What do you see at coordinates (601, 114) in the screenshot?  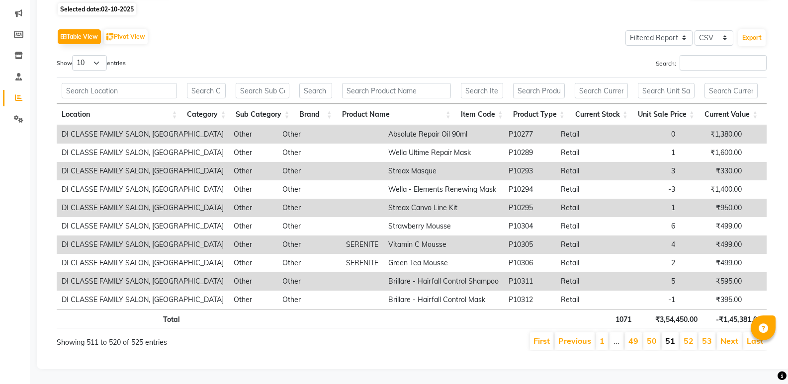 I see `th: Current Stock: activate to sort column ascending` at bounding box center [601, 114].